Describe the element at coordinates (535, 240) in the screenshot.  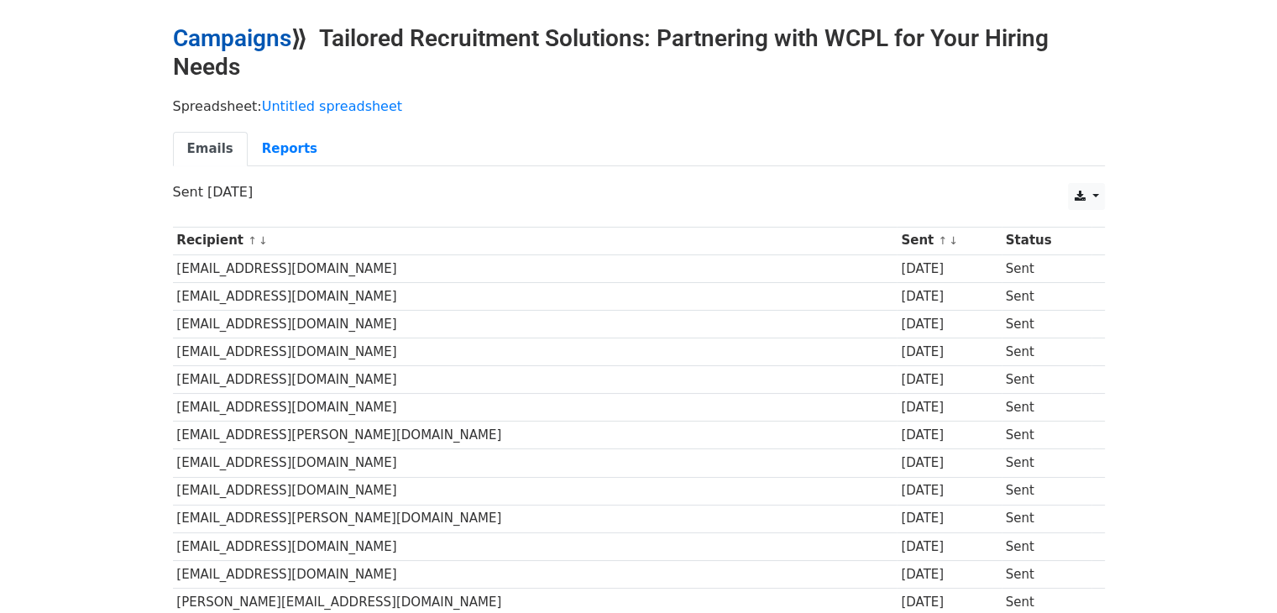
I see `th: Recipient` at that location.